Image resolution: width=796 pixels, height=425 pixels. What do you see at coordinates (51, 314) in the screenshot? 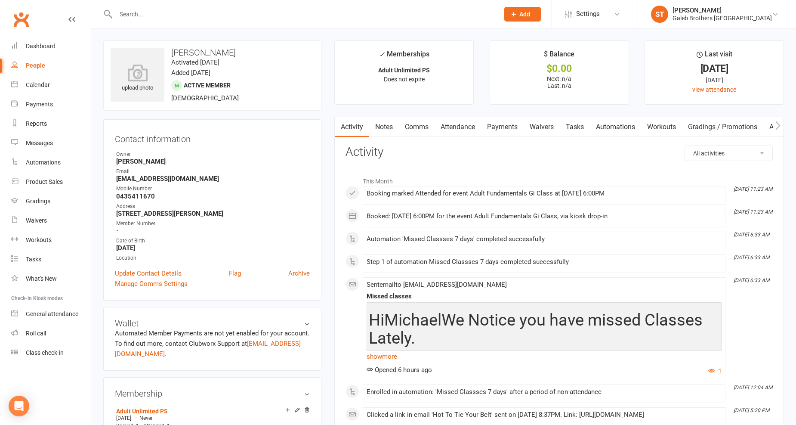
I see `a: General attendance kiosk mode` at bounding box center [51, 314].